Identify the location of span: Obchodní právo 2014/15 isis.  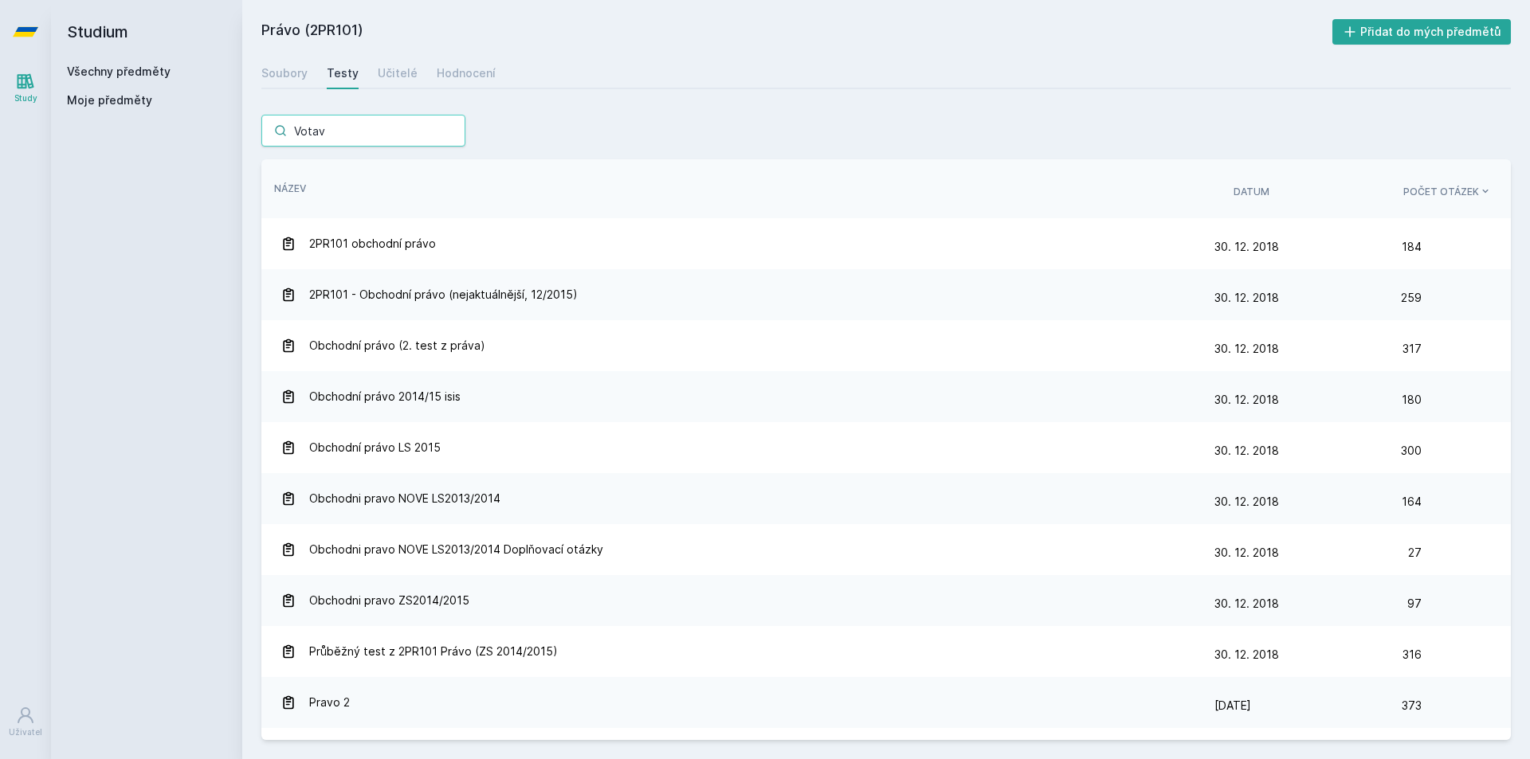
(385, 397).